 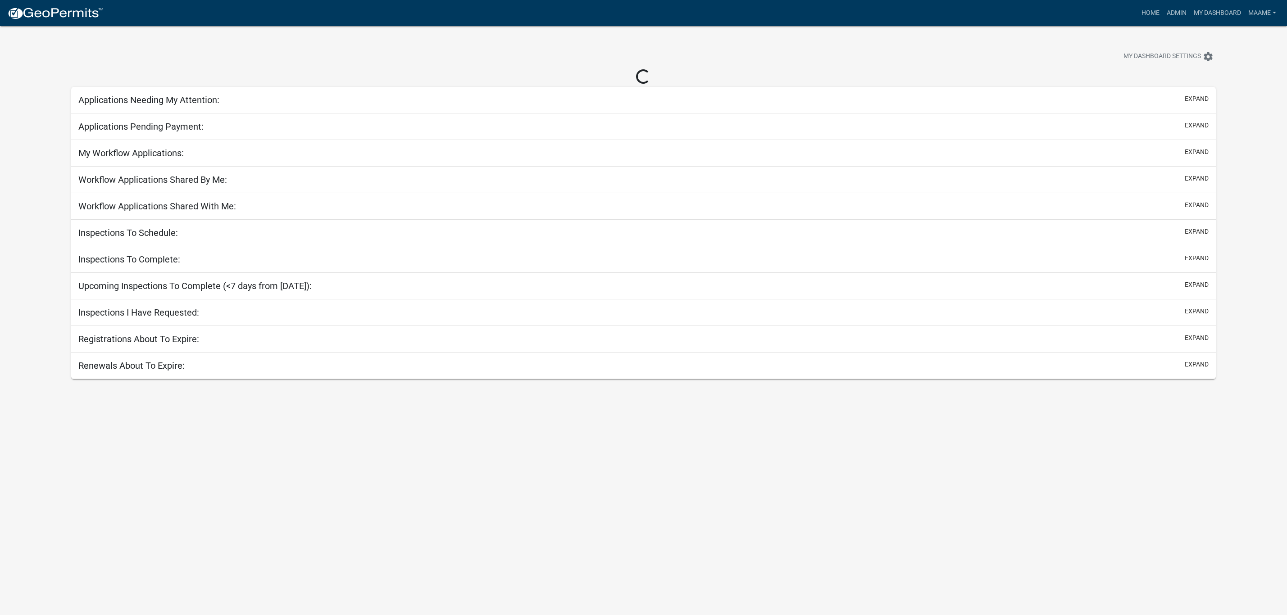 What do you see at coordinates (139, 339) in the screenshot?
I see `h5: Registrations About To Expire:` at bounding box center [139, 339].